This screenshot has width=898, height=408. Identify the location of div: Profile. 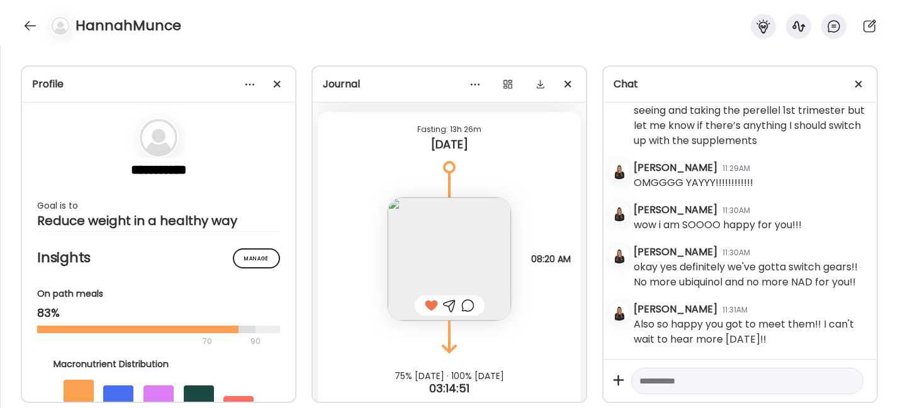
(159, 84).